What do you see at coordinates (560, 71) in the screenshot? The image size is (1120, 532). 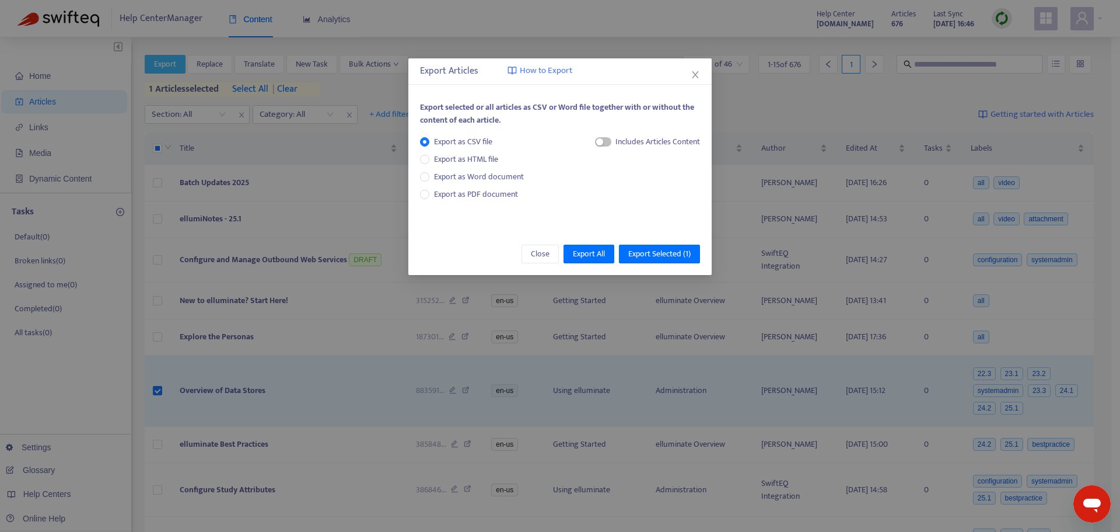 I see `div: Export Articles` at bounding box center [560, 71].